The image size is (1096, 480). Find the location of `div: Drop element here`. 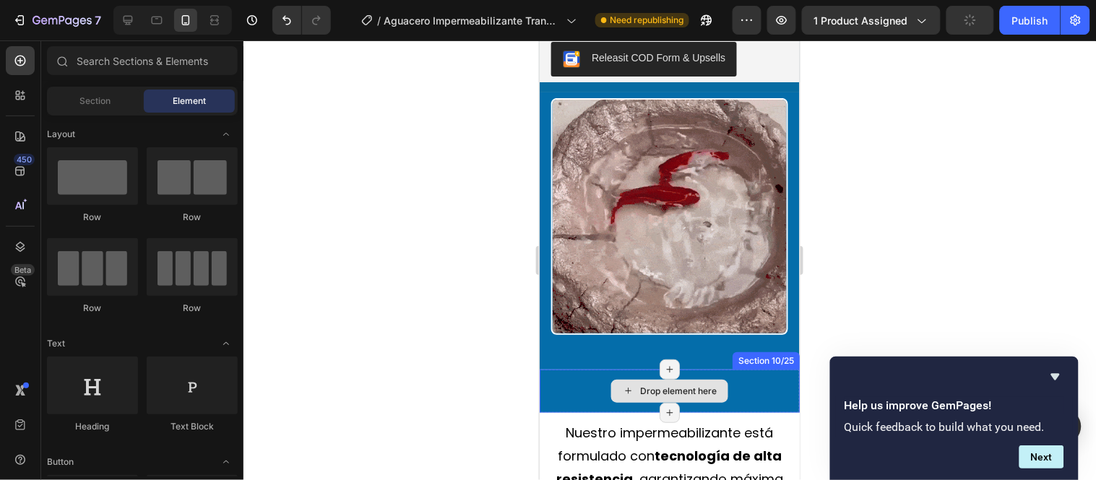

div: Drop element here is located at coordinates (139, 351).